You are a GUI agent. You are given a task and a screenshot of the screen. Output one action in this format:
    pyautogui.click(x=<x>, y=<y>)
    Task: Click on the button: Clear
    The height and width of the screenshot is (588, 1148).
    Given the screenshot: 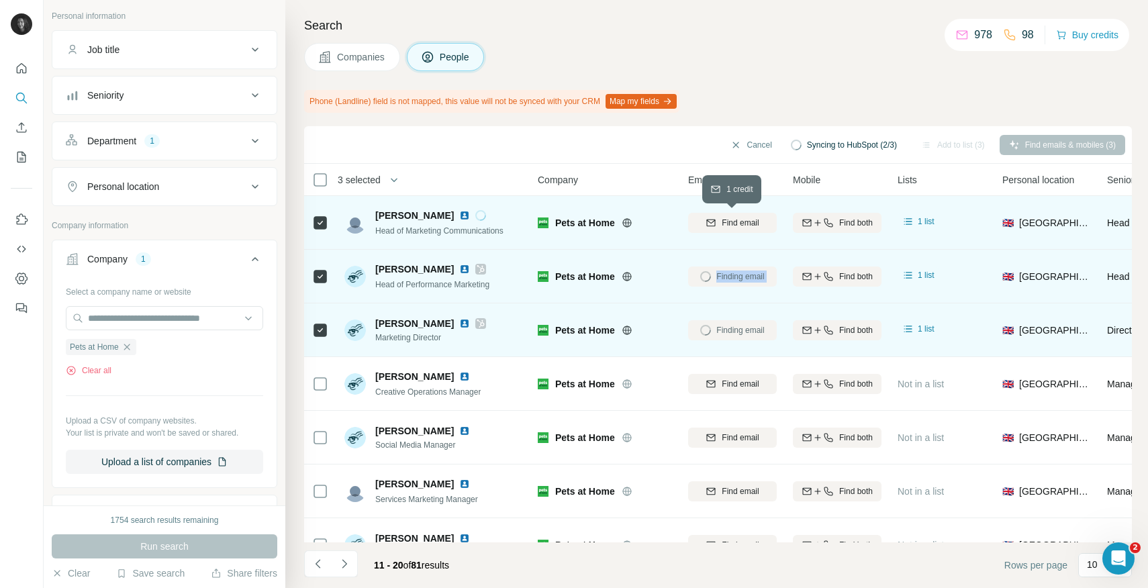 What is the action you would take?
    pyautogui.click(x=70, y=573)
    